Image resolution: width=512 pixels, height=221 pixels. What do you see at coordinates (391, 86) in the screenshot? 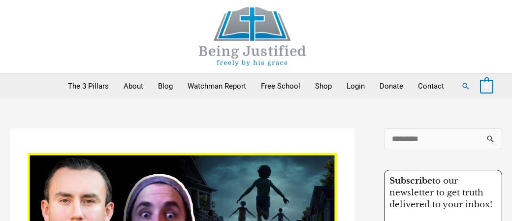
I see `a: Donate` at bounding box center [391, 86].